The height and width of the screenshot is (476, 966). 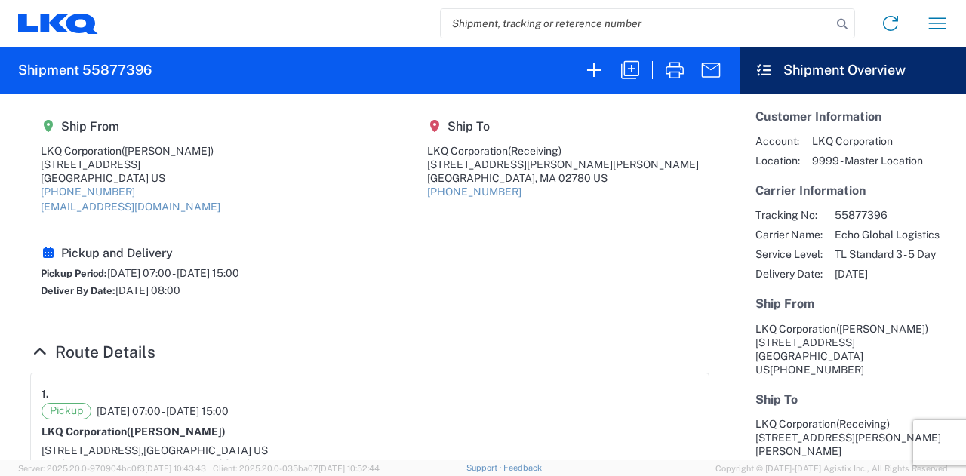 What do you see at coordinates (789, 254) in the screenshot?
I see `span: Service Level:` at bounding box center [789, 254].